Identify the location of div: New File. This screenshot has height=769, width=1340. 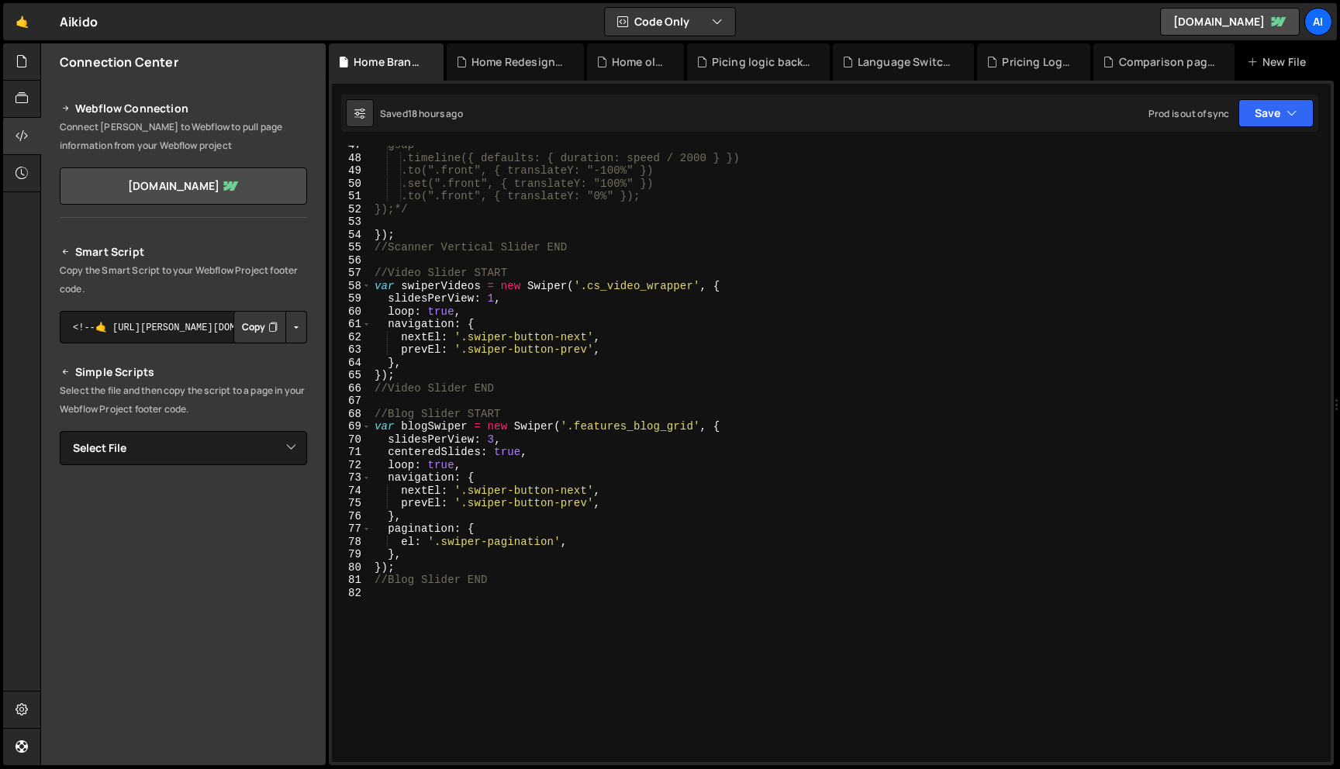
(1279, 62).